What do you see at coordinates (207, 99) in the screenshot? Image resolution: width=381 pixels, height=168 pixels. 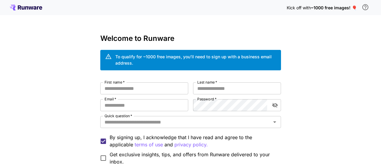 I see `label: Password` at bounding box center [207, 99].